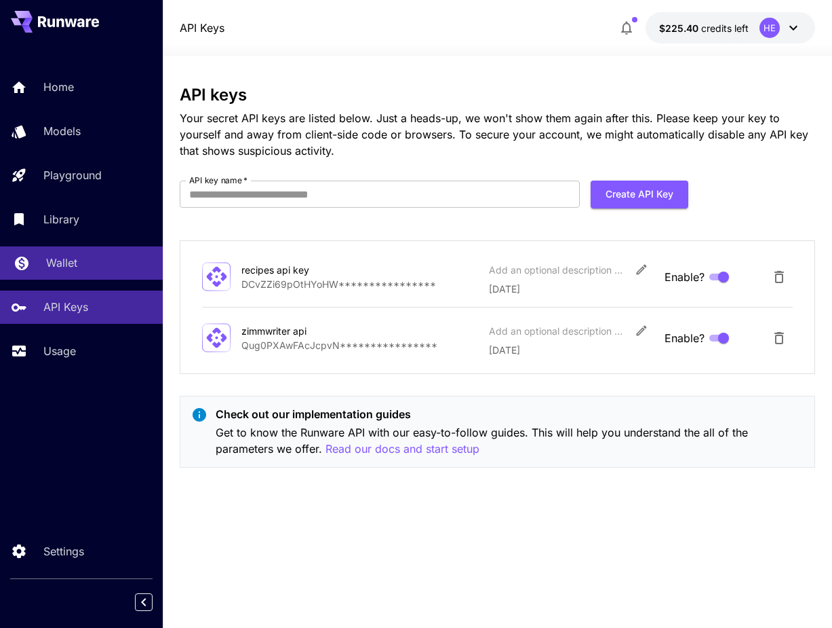  I want to click on p: Check out our implementation guides, so click(510, 414).